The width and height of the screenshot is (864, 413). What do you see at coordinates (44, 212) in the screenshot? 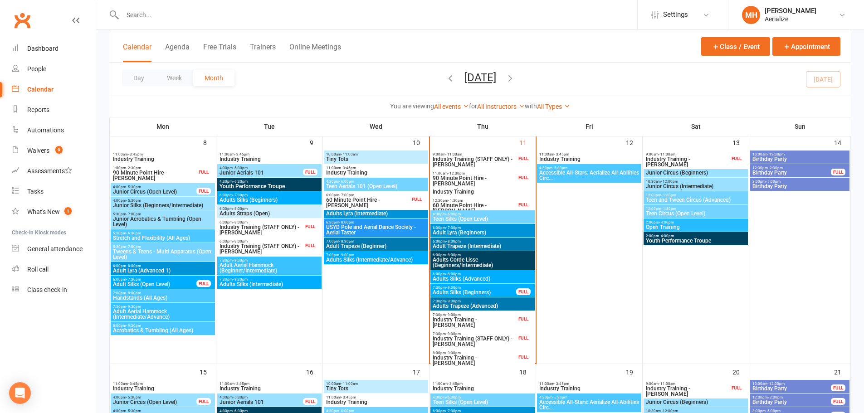
I see `div: What's New` at bounding box center [44, 212].